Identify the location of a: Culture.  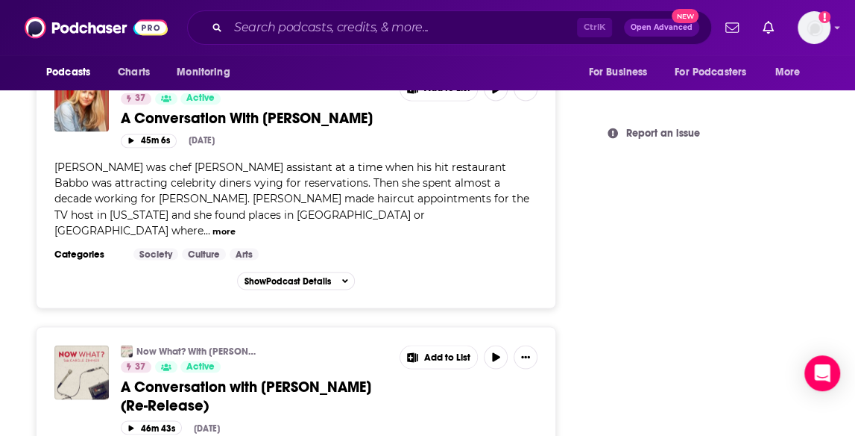
(204, 254).